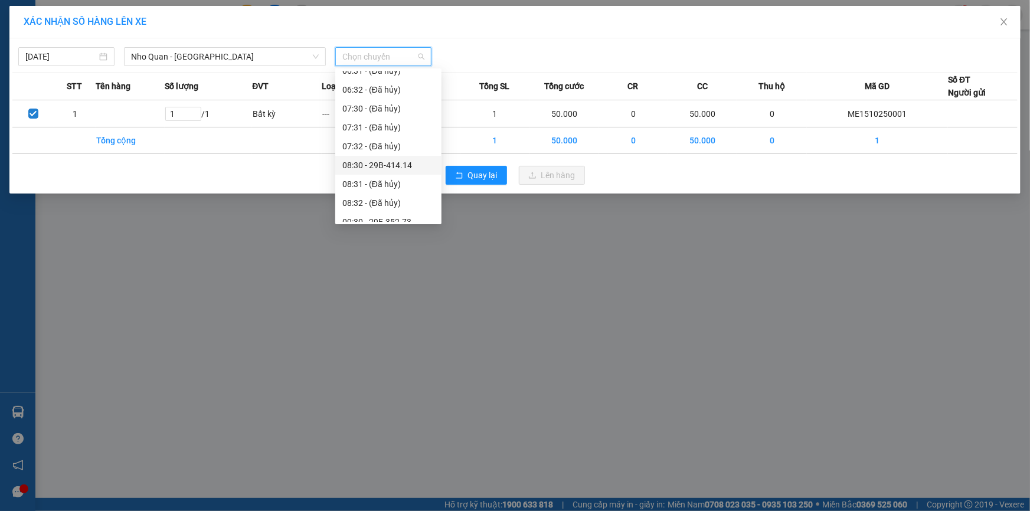 This screenshot has width=1030, height=511. Describe the element at coordinates (388, 222) in the screenshot. I see `div: 09:30 - 29E-352.73` at that location.